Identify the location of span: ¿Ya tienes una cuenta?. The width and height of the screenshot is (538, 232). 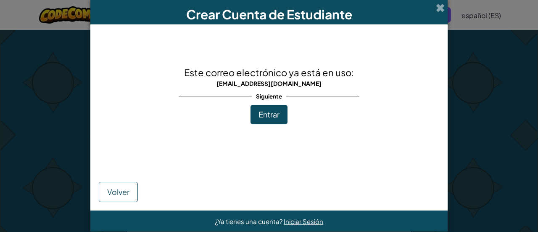
(249, 221).